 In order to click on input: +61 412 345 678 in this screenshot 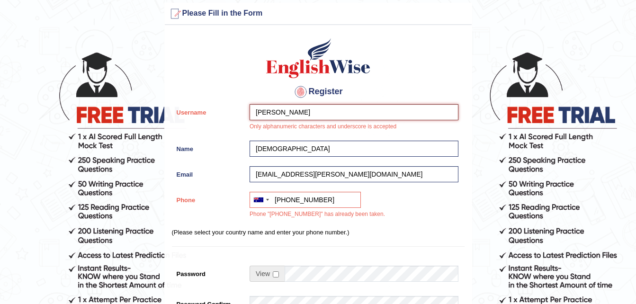, I will do `click(305, 200)`.